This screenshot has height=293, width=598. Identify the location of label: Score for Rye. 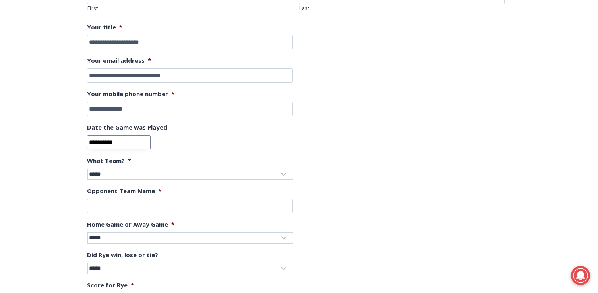
(111, 285).